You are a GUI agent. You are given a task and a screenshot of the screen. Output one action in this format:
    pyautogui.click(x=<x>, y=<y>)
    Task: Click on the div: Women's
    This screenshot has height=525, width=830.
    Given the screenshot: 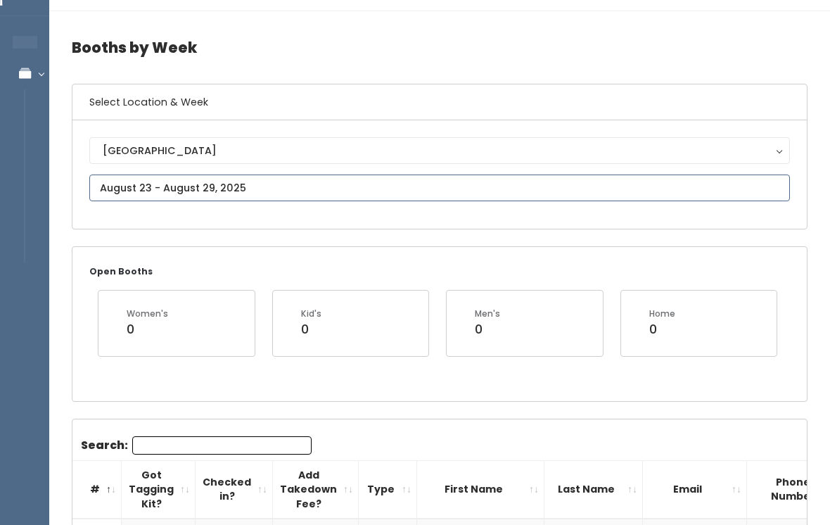 What is the action you would take?
    pyautogui.click(x=147, y=314)
    